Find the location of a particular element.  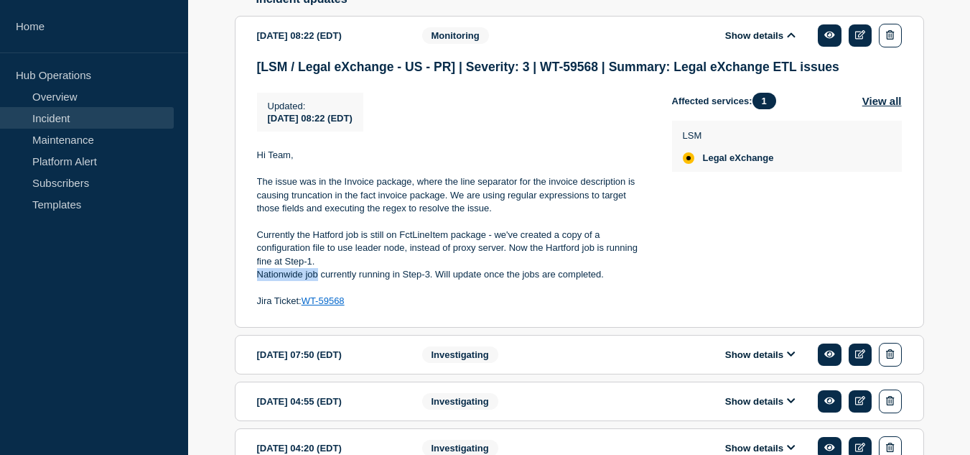

p: LSM is located at coordinates (728, 135).